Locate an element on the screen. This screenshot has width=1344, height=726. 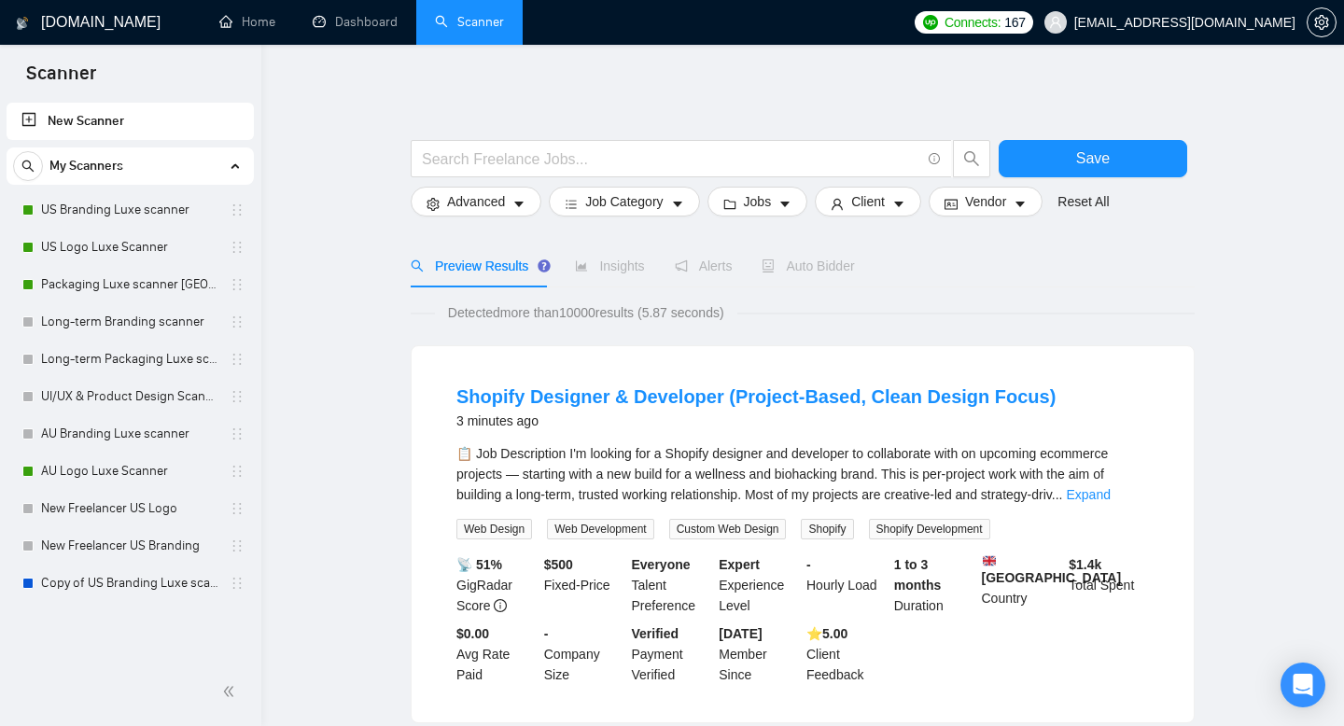
a: Shopify Designer & Developer (Project-Based, Clean Design Focus) is located at coordinates (756, 397).